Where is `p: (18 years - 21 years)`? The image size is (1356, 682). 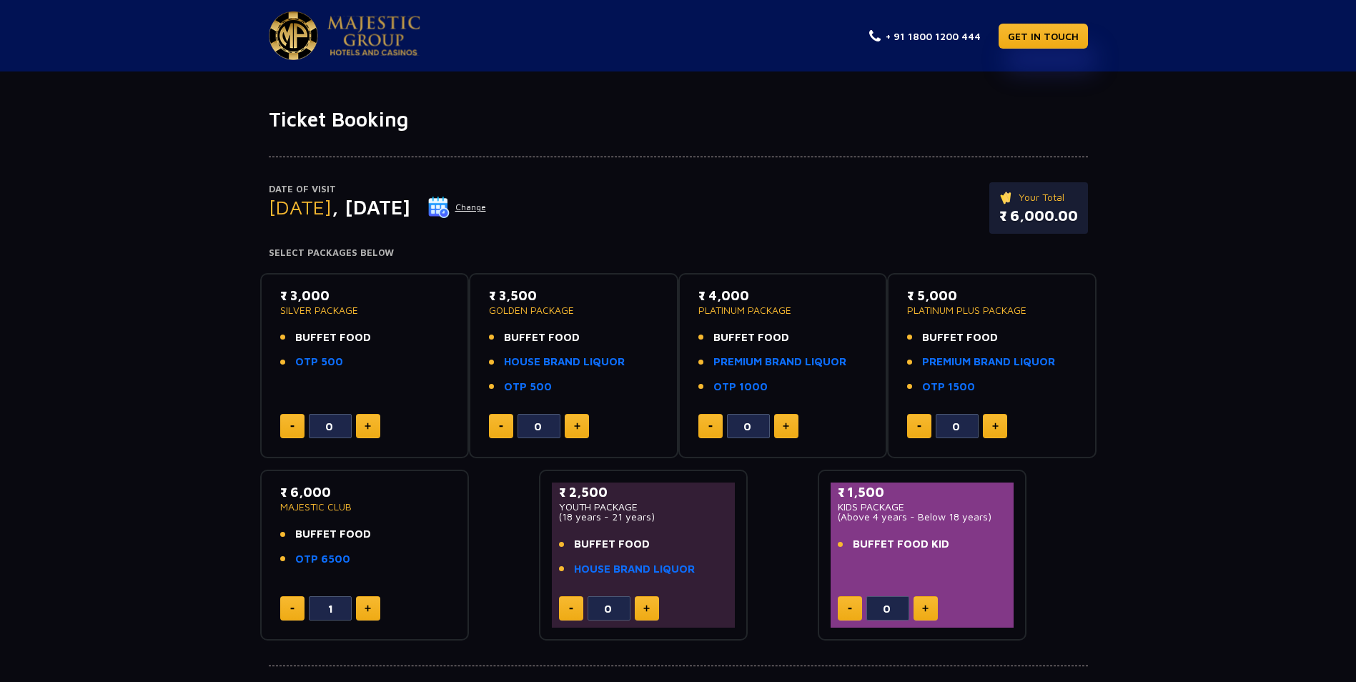 p: (18 years - 21 years) is located at coordinates (643, 517).